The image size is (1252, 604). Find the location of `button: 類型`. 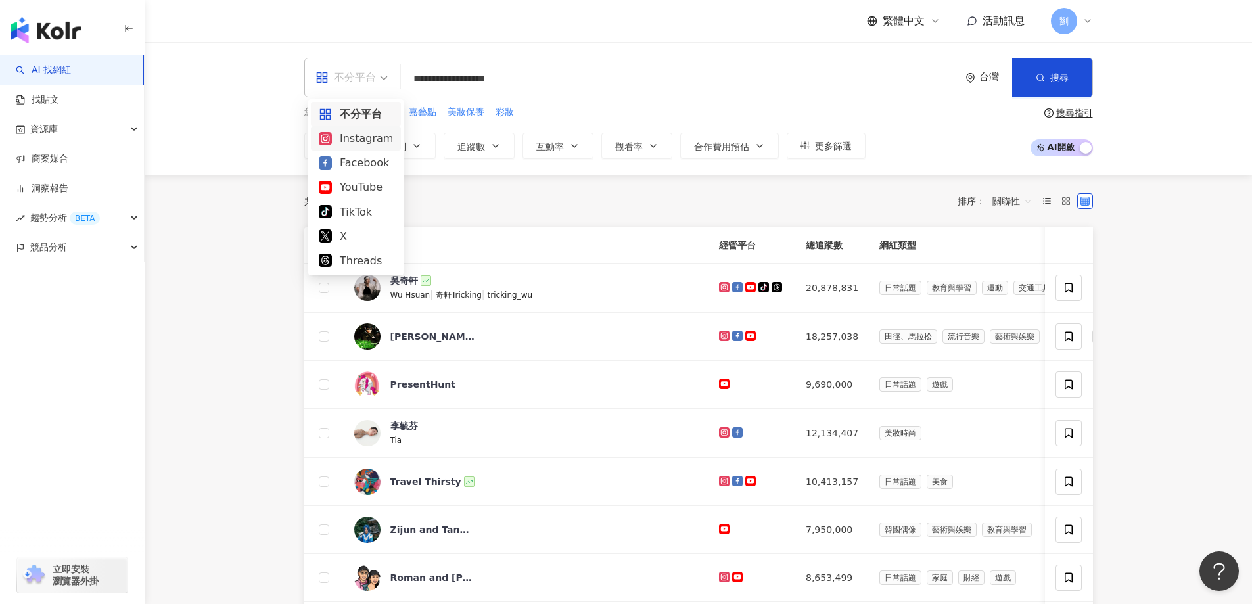

button: 類型 is located at coordinates (335, 146).